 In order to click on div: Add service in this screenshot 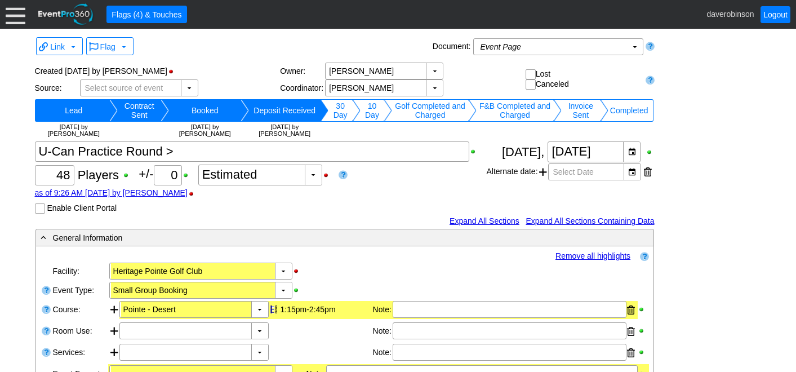, I will do `click(114, 353)`.